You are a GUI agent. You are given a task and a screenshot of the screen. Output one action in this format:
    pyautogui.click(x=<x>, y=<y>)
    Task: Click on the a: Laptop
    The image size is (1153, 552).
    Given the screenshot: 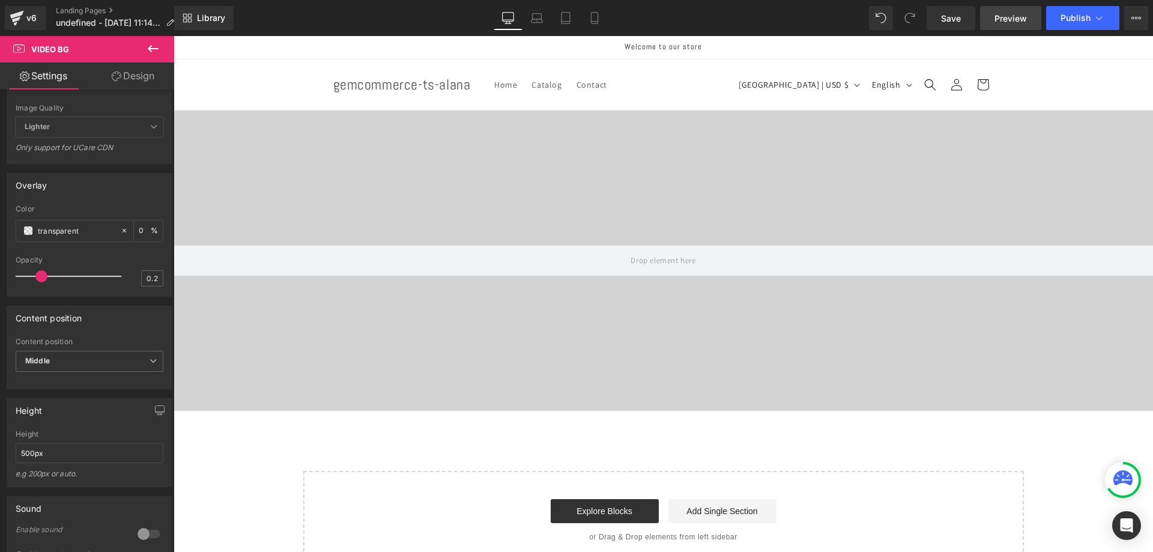 What is the action you would take?
    pyautogui.click(x=537, y=18)
    